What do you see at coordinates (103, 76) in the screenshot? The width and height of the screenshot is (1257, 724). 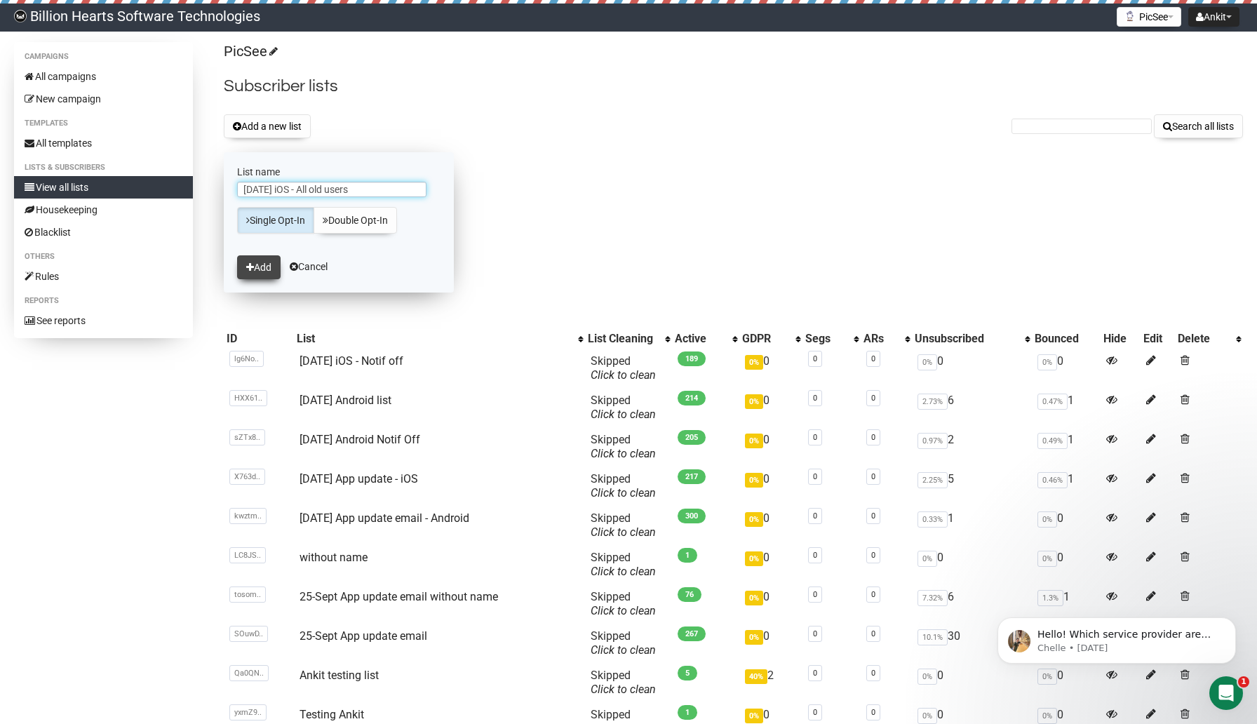 I see `a: All campaigns` at bounding box center [103, 76].